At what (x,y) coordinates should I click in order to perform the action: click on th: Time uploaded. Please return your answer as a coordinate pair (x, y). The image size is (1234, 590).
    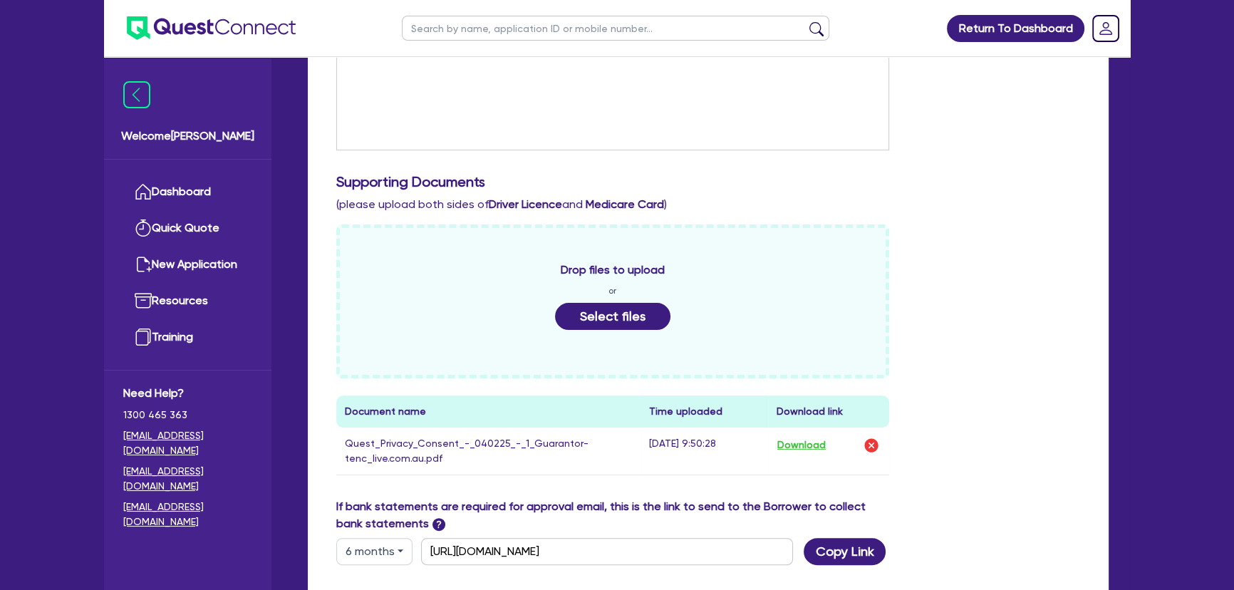
    Looking at the image, I should click on (704, 411).